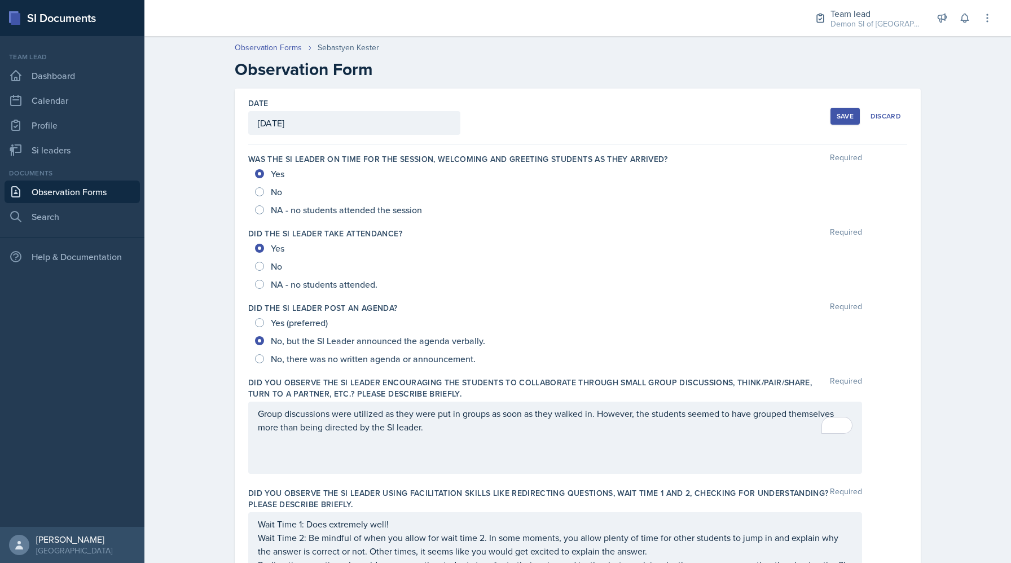 The width and height of the screenshot is (1011, 563). I want to click on div: Save, so click(845, 116).